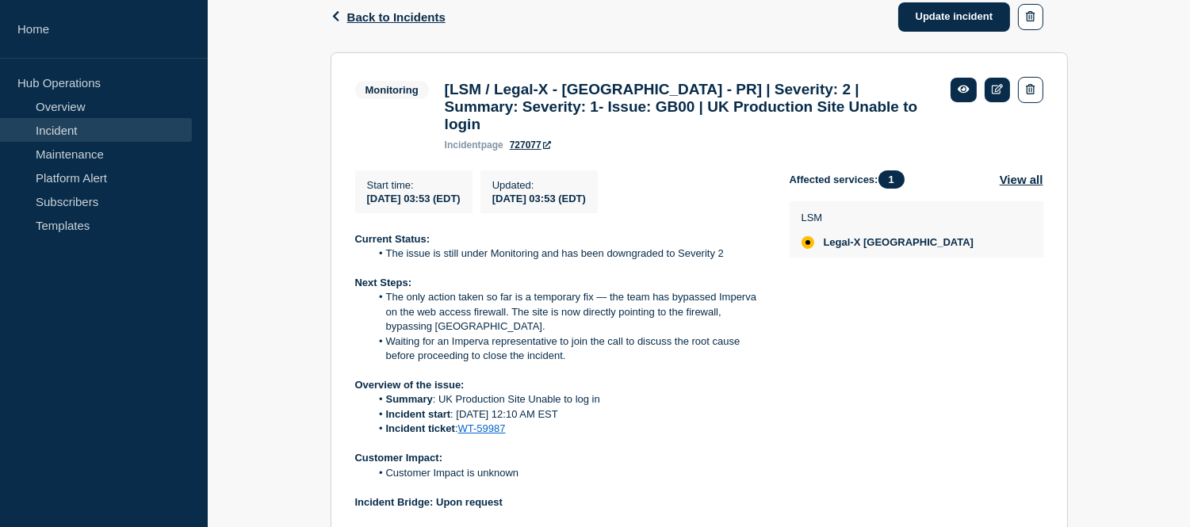 The image size is (1190, 527). Describe the element at coordinates (463, 145) in the screenshot. I see `span: incident` at that location.